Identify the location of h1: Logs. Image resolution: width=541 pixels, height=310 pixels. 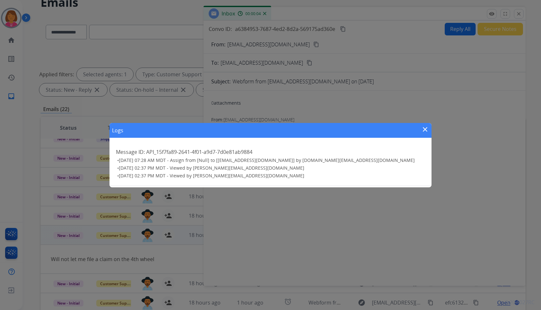
(118, 131).